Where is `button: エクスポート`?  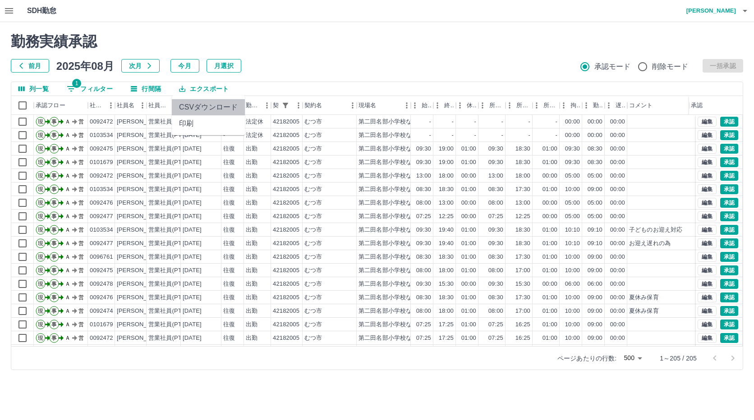
button: エクスポート is located at coordinates (204, 89).